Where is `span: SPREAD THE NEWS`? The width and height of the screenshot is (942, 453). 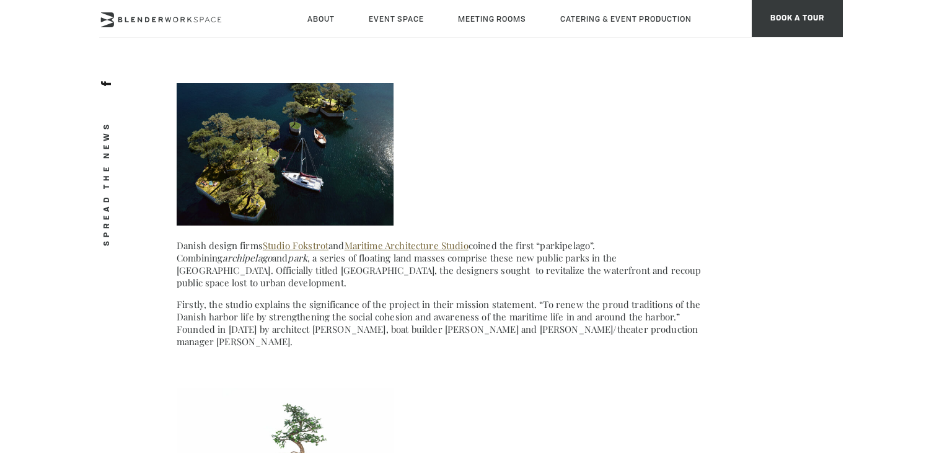
span: SPREAD THE NEWS is located at coordinates (107, 183).